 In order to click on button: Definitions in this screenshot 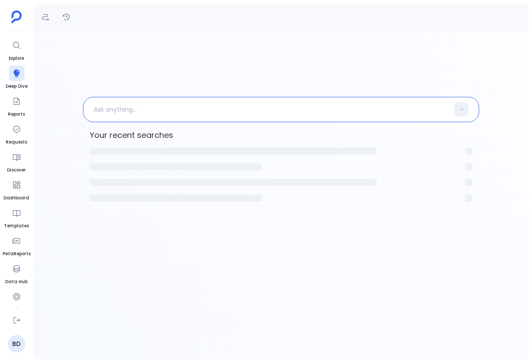, I will do `click(45, 17)`.